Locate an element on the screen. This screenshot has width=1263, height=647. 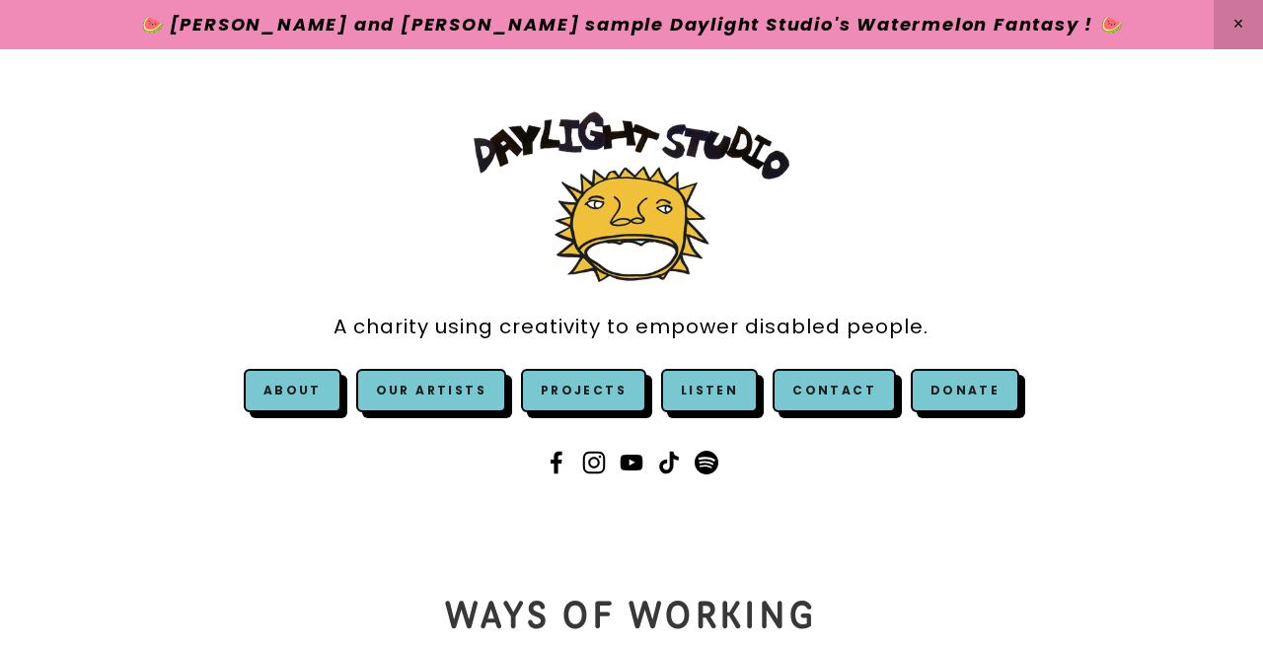
img: Daylight Studio is located at coordinates (632, 196).